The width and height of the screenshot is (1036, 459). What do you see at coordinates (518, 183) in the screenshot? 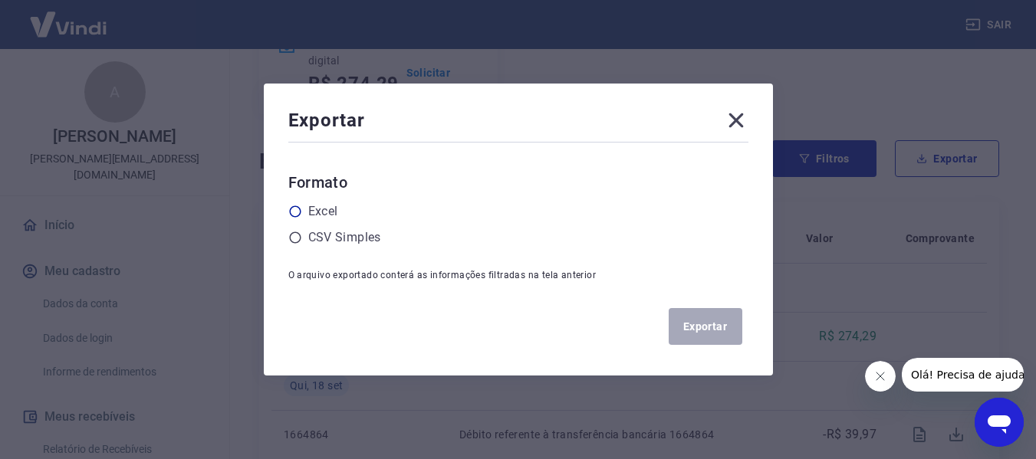
I see `h6: Formato` at bounding box center [518, 183].